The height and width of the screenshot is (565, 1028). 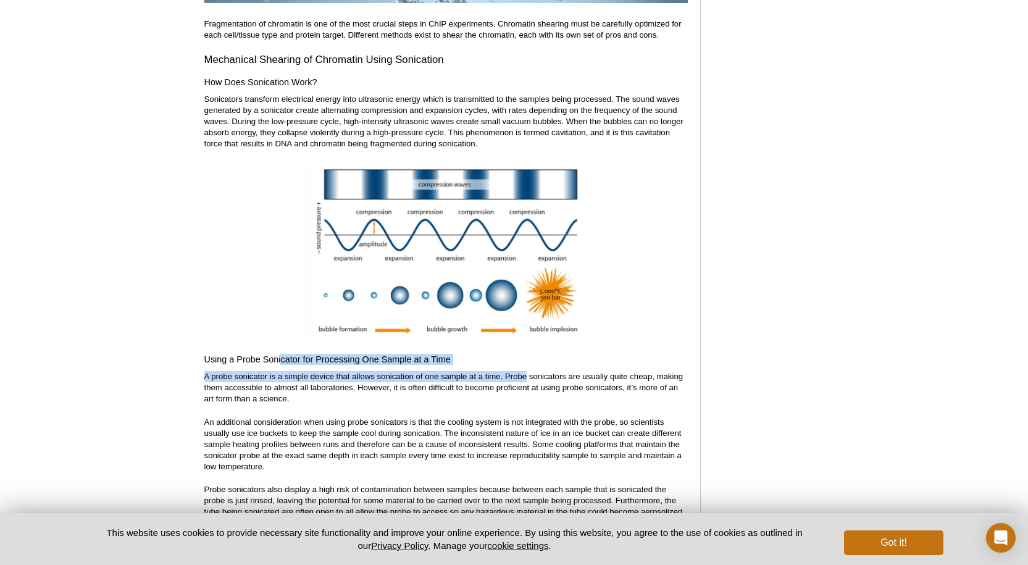 What do you see at coordinates (446, 500) in the screenshot?
I see `p: Probe sonicators also display a high risk of contamination between samples because between each s...` at bounding box center [446, 500].